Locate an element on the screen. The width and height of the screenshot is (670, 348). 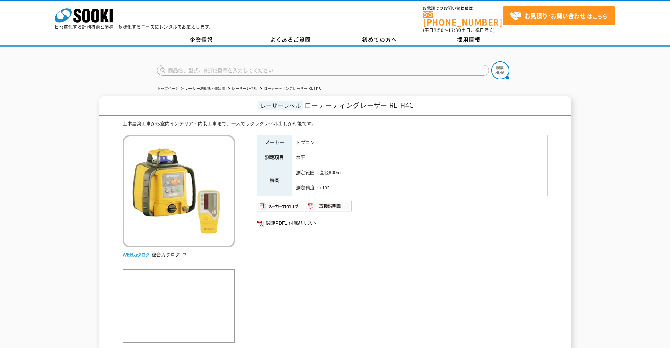
a: お見積り･お問い合わせはこちら is located at coordinates (559, 16).